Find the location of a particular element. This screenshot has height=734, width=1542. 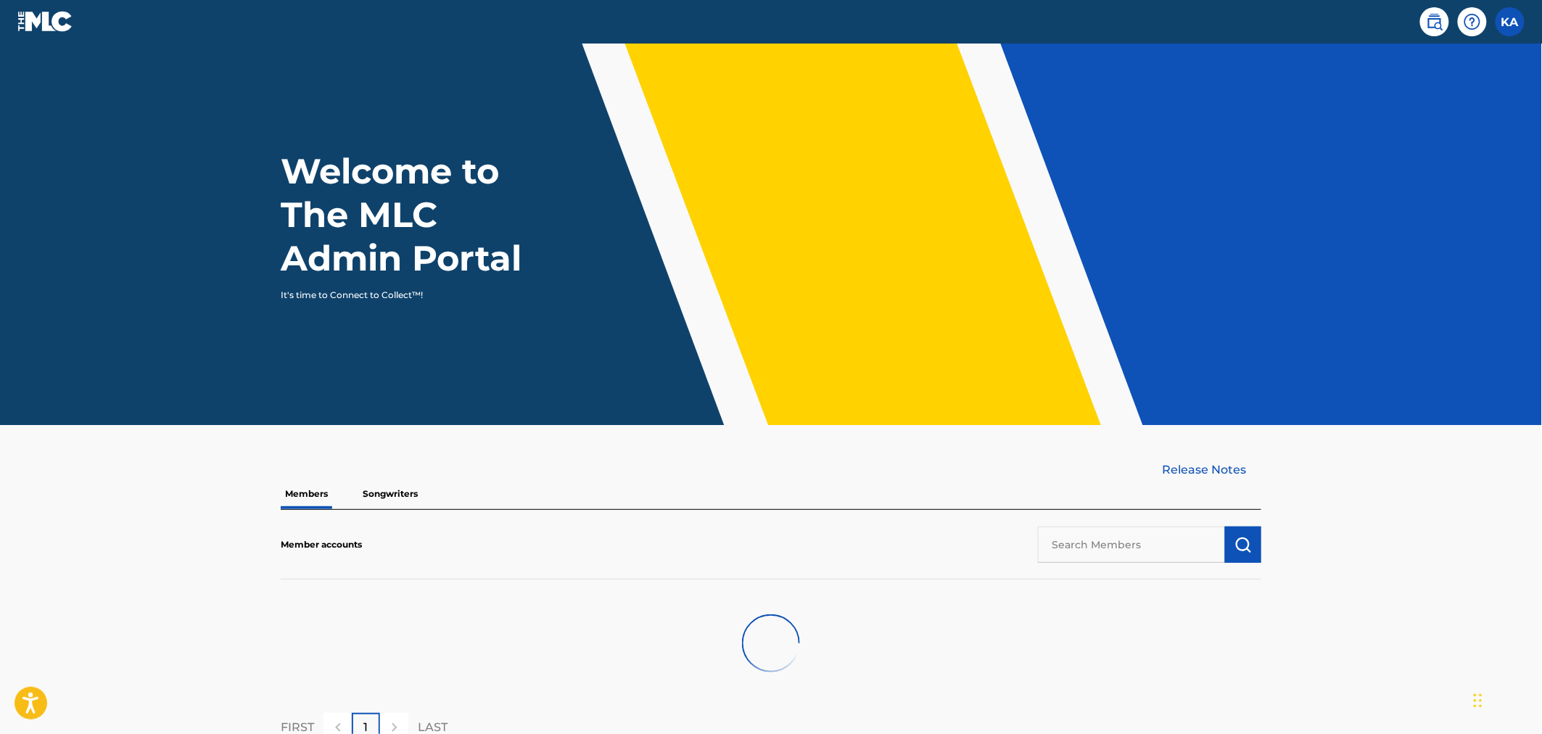

a: Public Search is located at coordinates (1435, 22).